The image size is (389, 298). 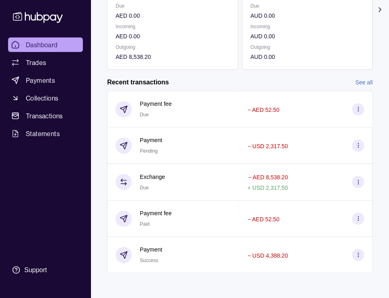 What do you see at coordinates (45, 116) in the screenshot?
I see `a: Transactions` at bounding box center [45, 116].